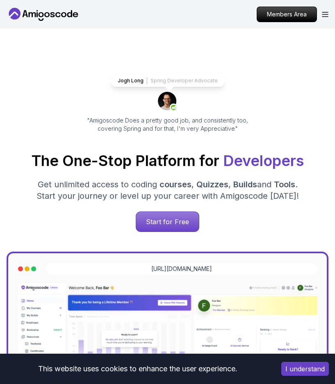 This screenshot has height=384, width=335. What do you see at coordinates (184, 81) in the screenshot?
I see `p: Spring Developer Advocate` at bounding box center [184, 81].